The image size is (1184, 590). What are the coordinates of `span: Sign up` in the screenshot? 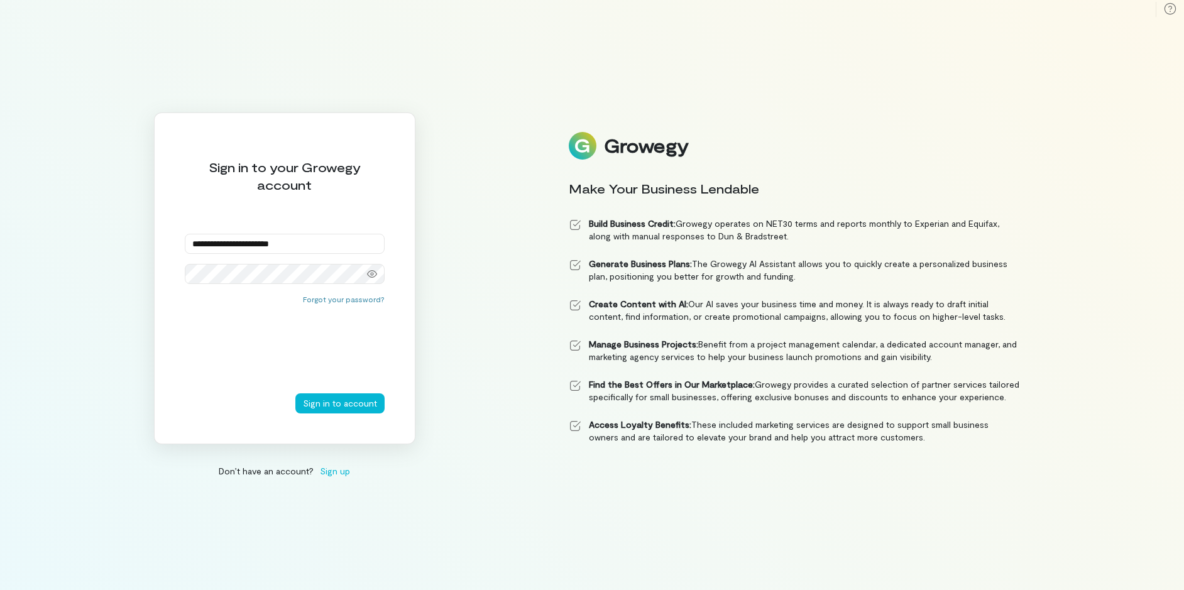 It's located at (335, 471).